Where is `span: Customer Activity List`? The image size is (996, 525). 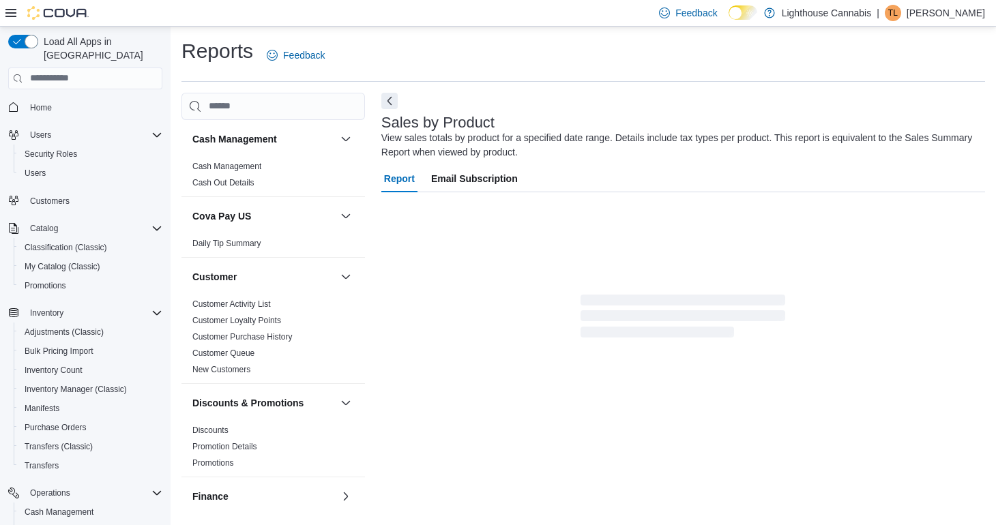 span: Customer Activity List is located at coordinates (231, 304).